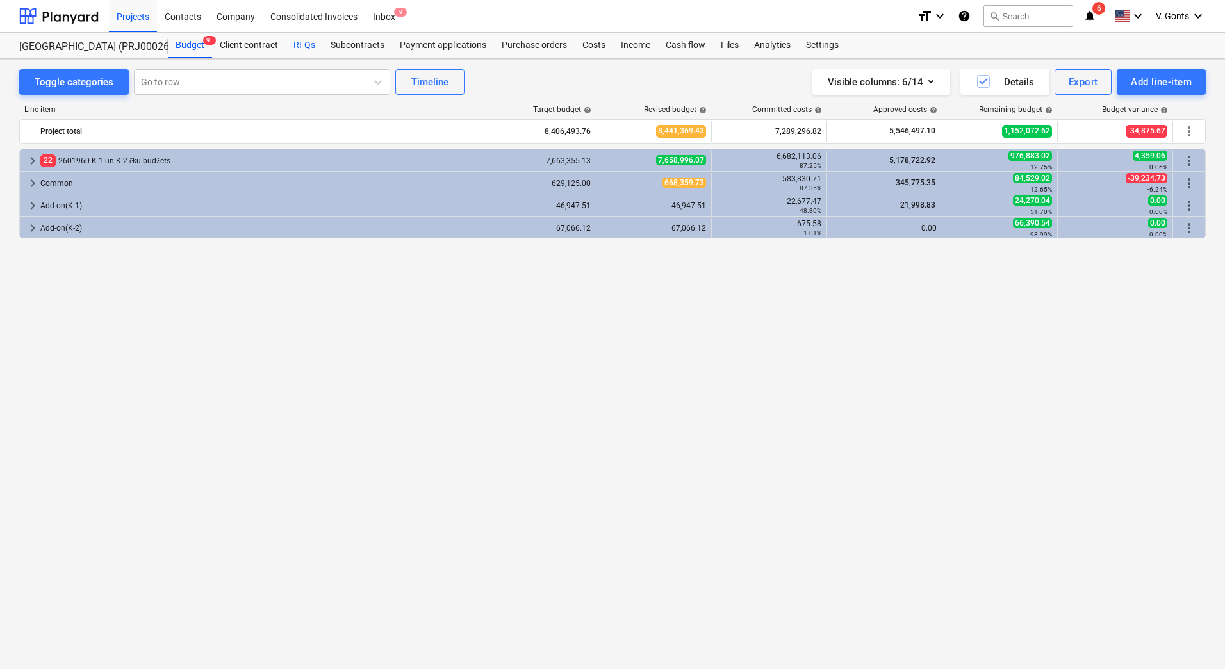 This screenshot has height=669, width=1225. What do you see at coordinates (787, 110) in the screenshot?
I see `div: Committed costs` at bounding box center [787, 110].